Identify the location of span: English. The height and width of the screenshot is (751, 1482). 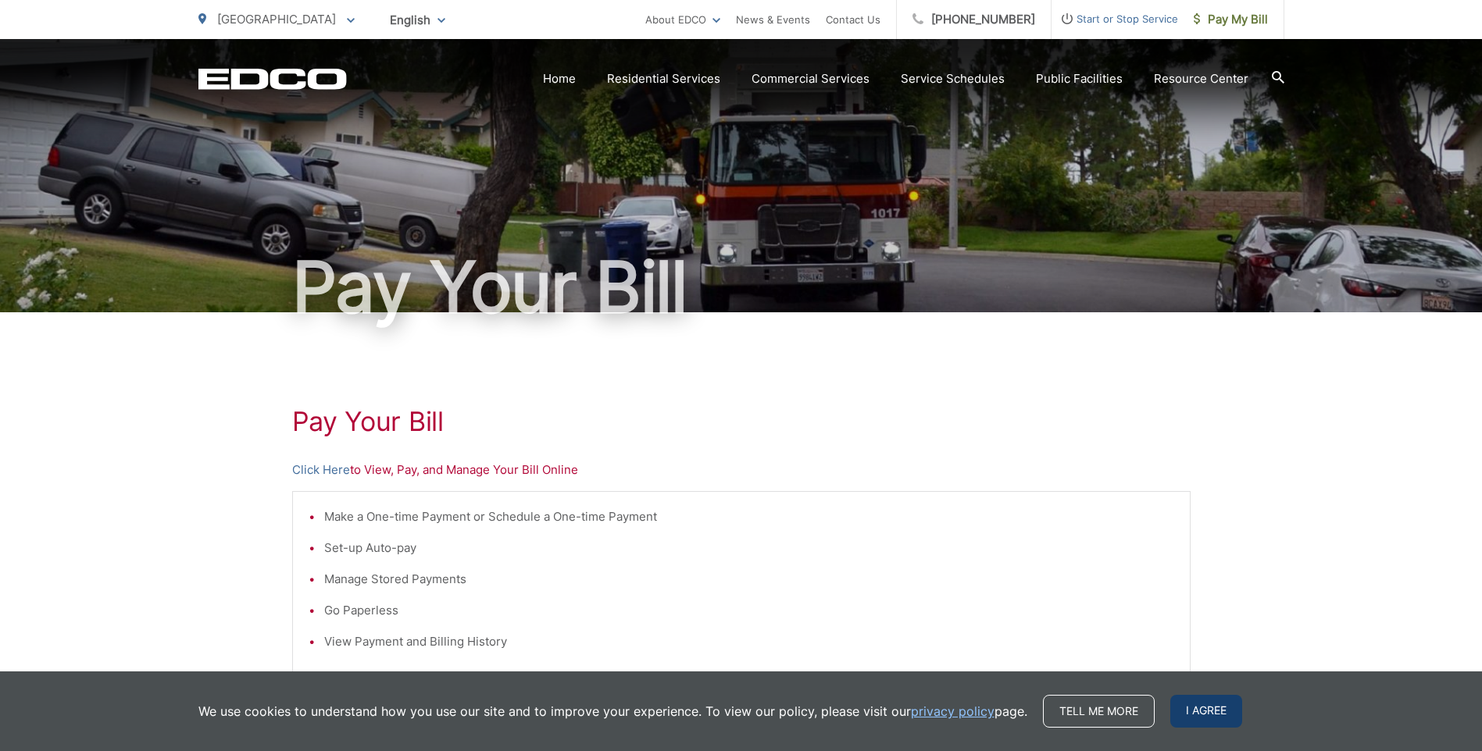
(417, 20).